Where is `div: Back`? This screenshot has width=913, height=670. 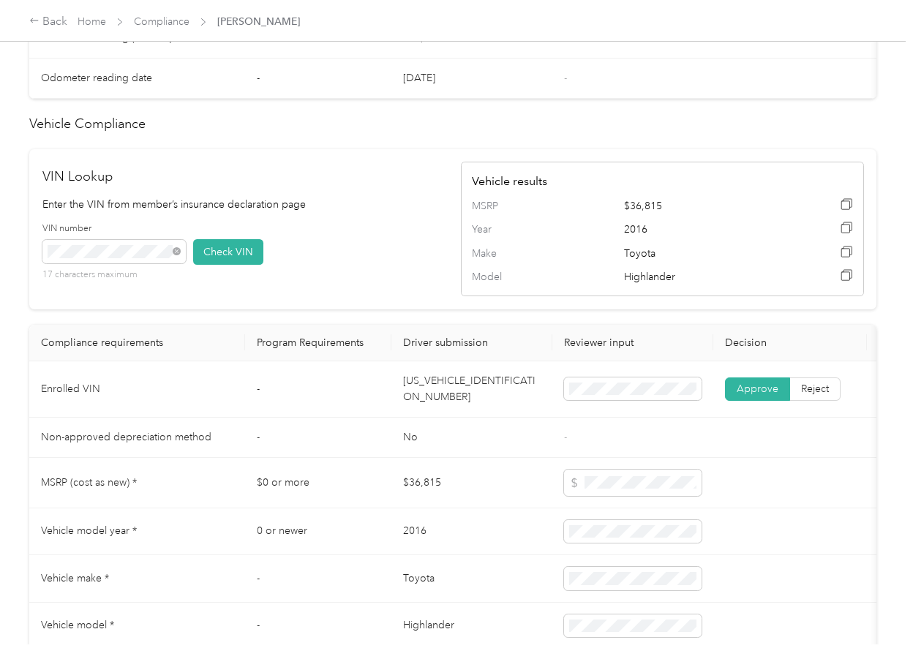 div: Back is located at coordinates (48, 22).